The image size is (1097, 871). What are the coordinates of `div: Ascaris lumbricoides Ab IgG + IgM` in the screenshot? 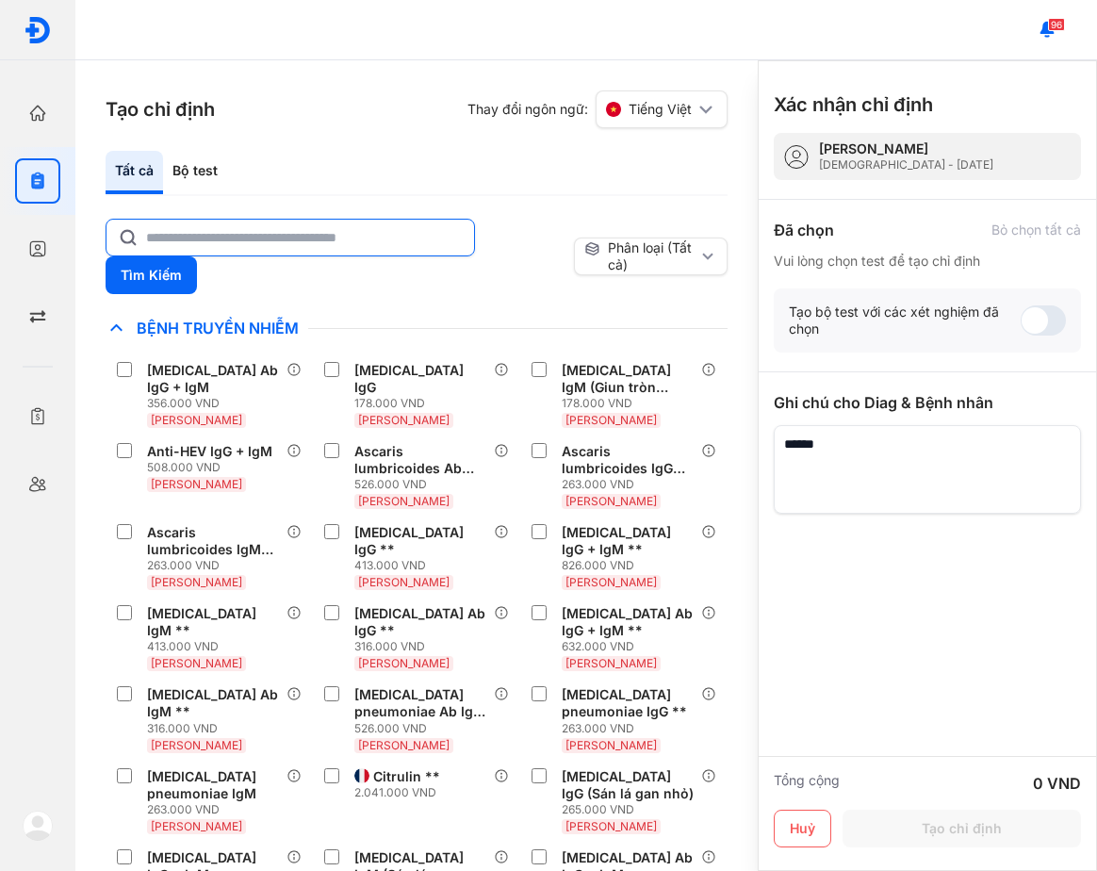 It's located at (420, 460).